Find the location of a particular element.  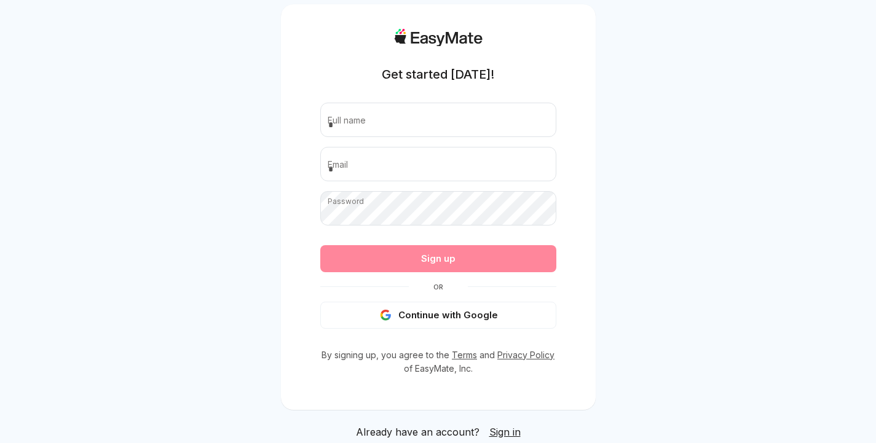

span: Or is located at coordinates (438, 287).